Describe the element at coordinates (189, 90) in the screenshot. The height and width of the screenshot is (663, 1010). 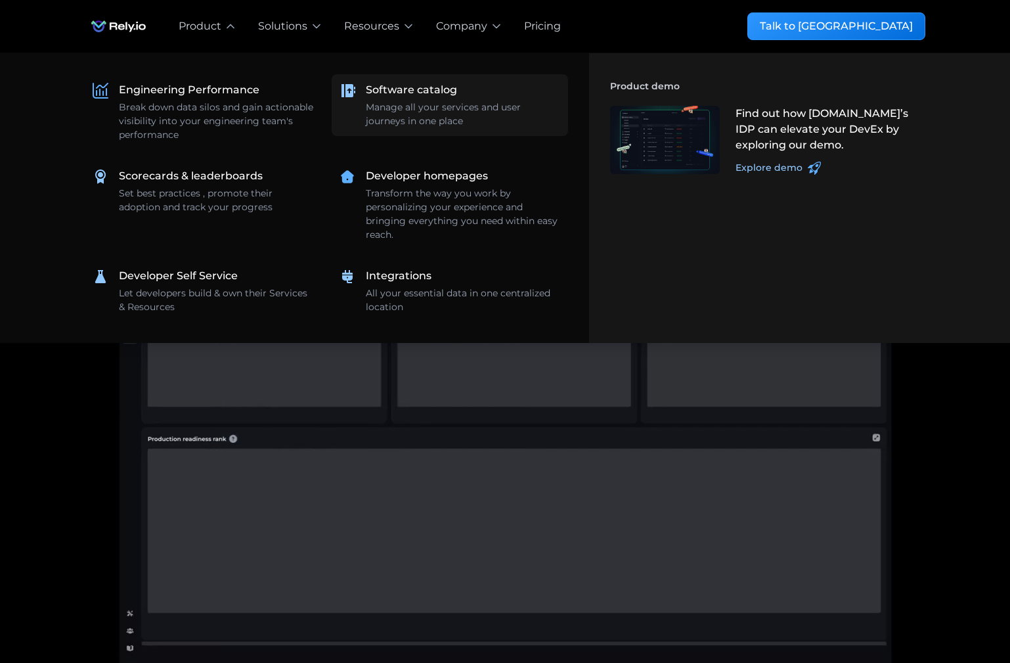
I see `div: Engineering Performance` at that location.